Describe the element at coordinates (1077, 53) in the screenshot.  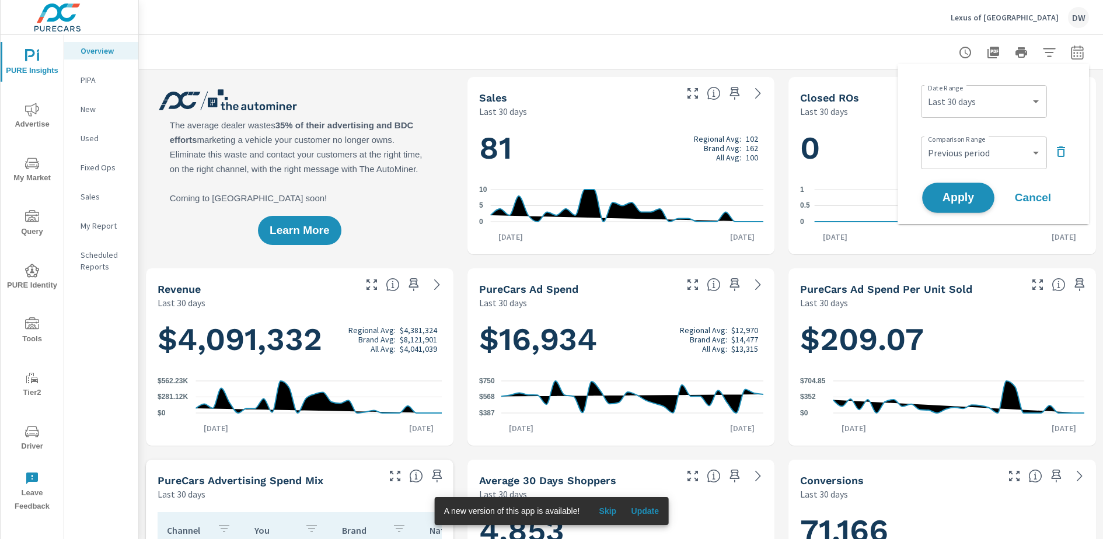
I see `button: Select Date Range` at that location.